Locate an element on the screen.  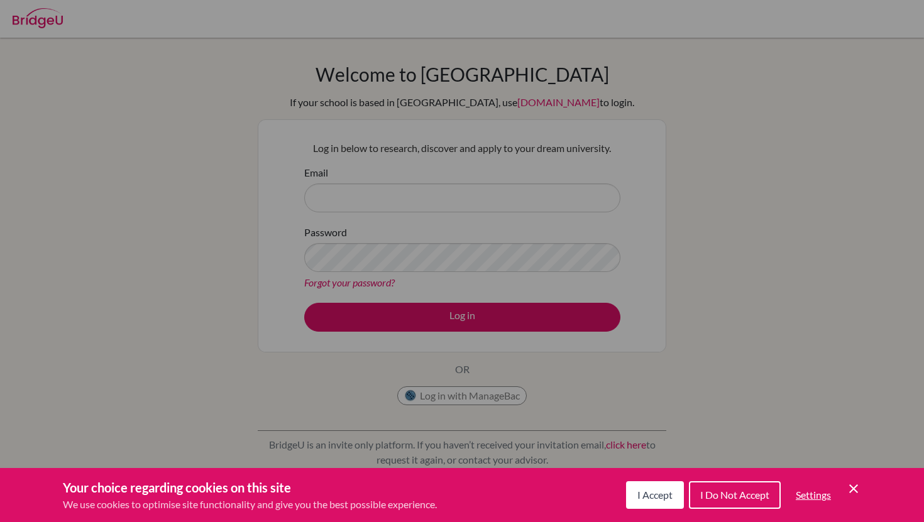
button: Save and close is located at coordinates (854, 489).